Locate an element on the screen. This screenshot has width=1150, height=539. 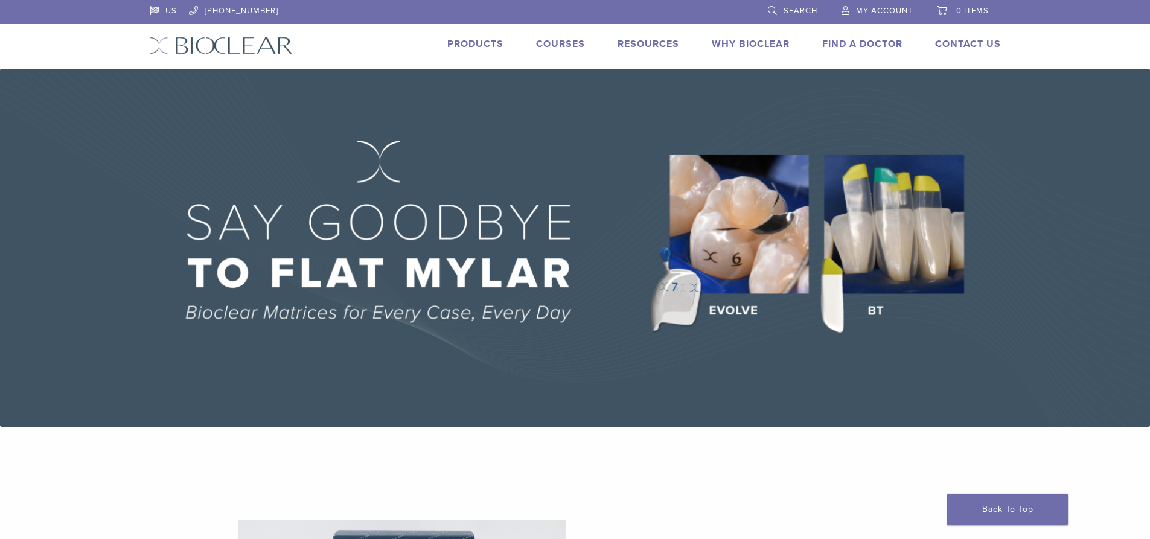
a: Products is located at coordinates (475, 44).